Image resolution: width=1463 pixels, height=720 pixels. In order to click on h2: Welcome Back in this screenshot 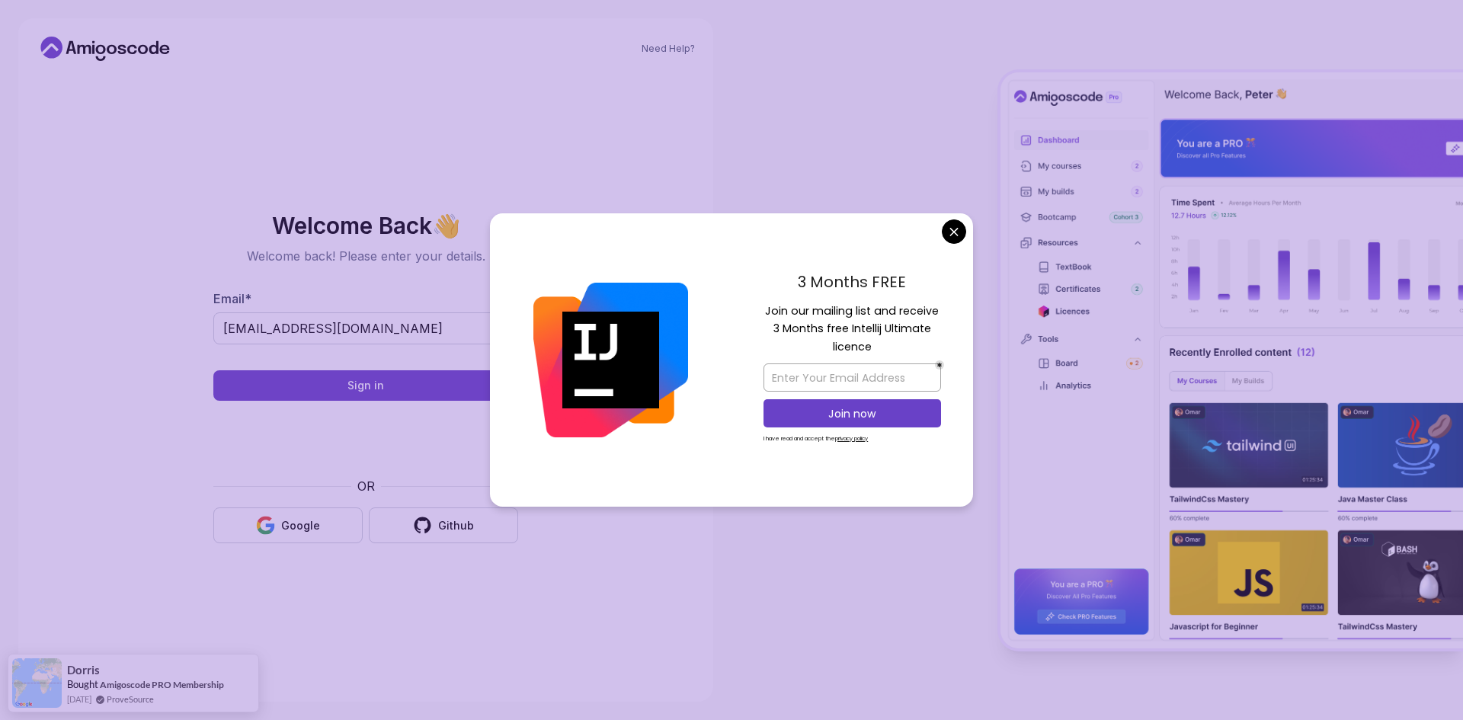, I will do `click(366, 226)`.